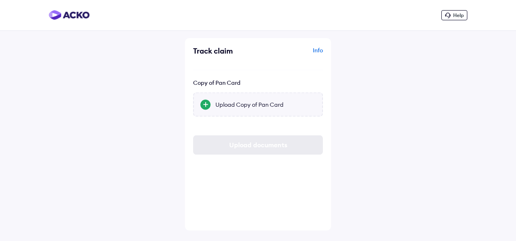  I want to click on div: Copy of Pan Card, so click(258, 82).